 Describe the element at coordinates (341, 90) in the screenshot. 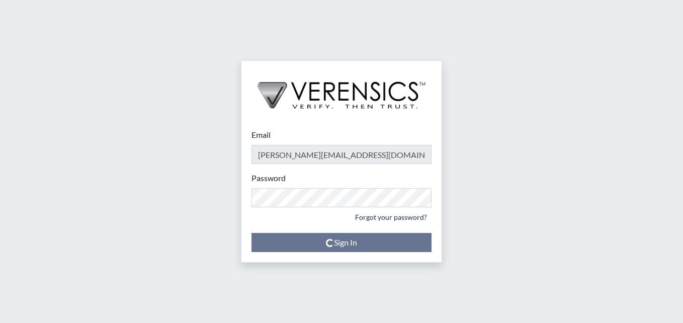

I see `img: logo-wide-black.2aad4157.png` at that location.